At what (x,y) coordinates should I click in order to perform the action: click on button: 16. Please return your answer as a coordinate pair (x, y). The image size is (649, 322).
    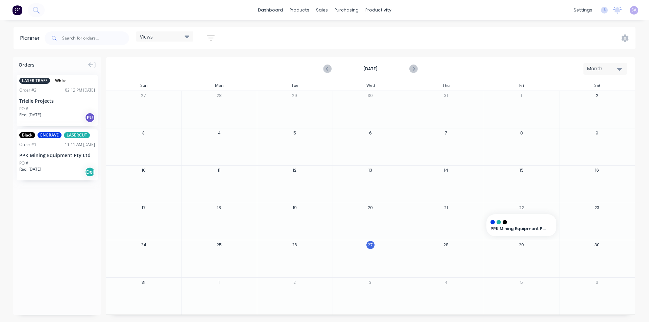
    Looking at the image, I should click on (597, 170).